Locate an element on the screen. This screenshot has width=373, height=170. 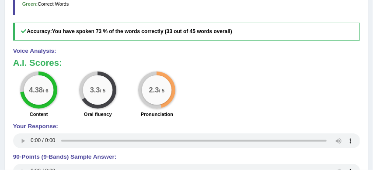
h4: Your Response: is located at coordinates (187, 127).